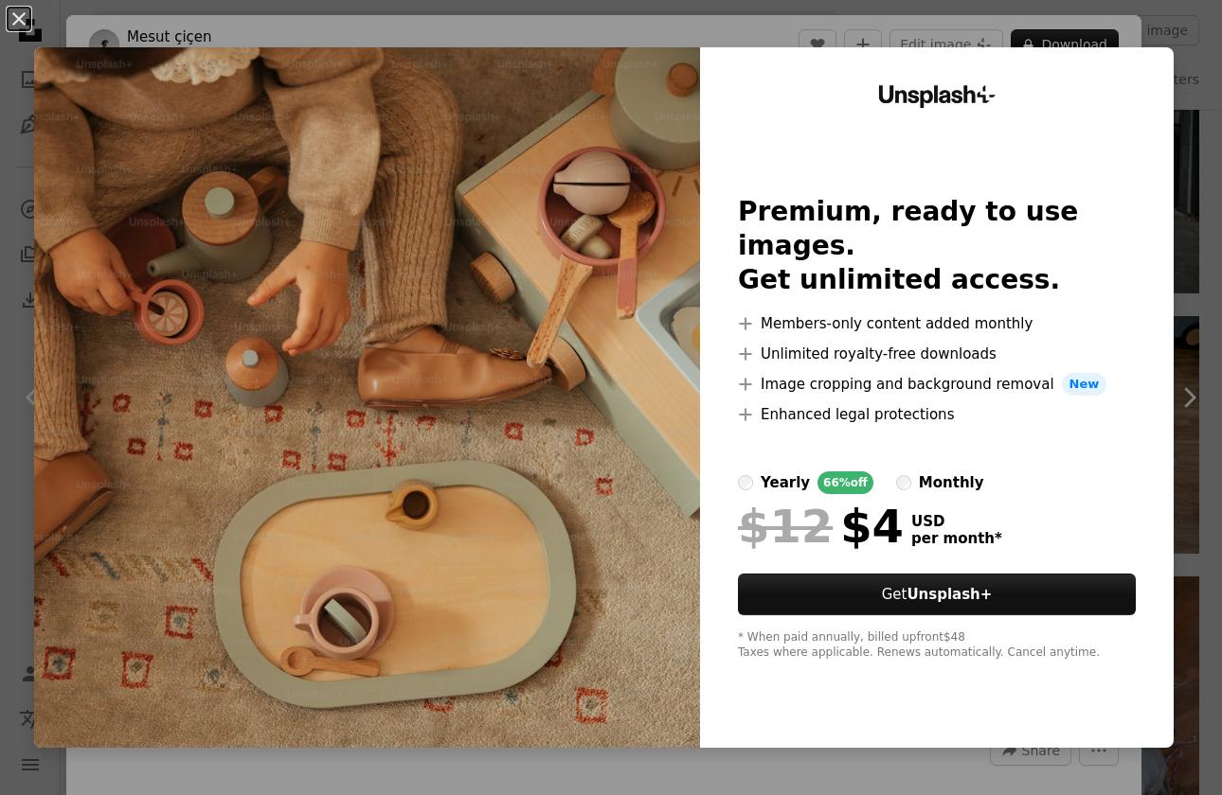  Describe the element at coordinates (785, 526) in the screenshot. I see `span: $12` at that location.